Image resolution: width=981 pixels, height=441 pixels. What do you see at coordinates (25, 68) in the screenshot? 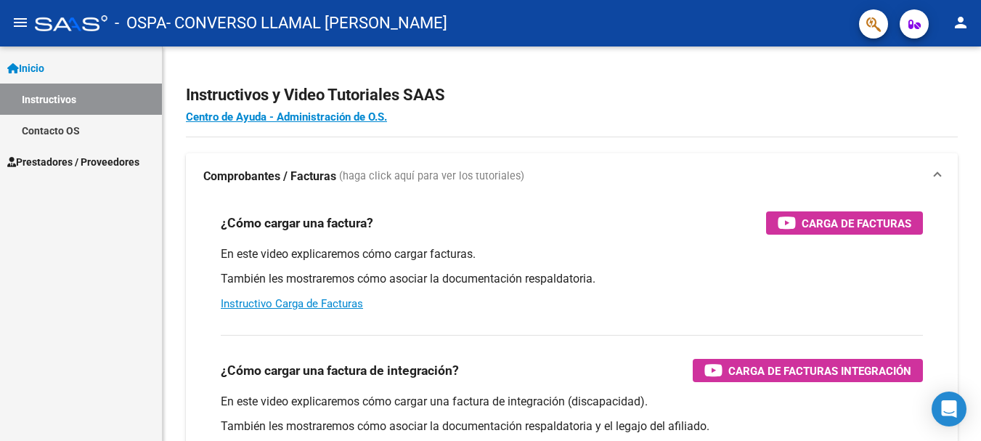
I see `span: Inicio` at bounding box center [25, 68].